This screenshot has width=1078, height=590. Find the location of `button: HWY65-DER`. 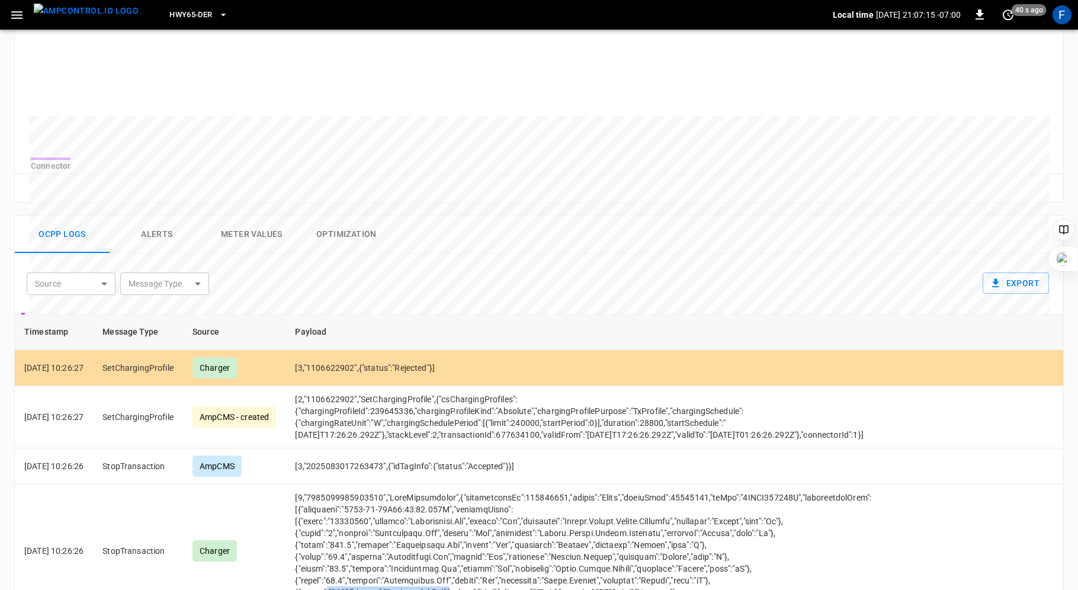

button: HWY65-DER is located at coordinates (198, 15).